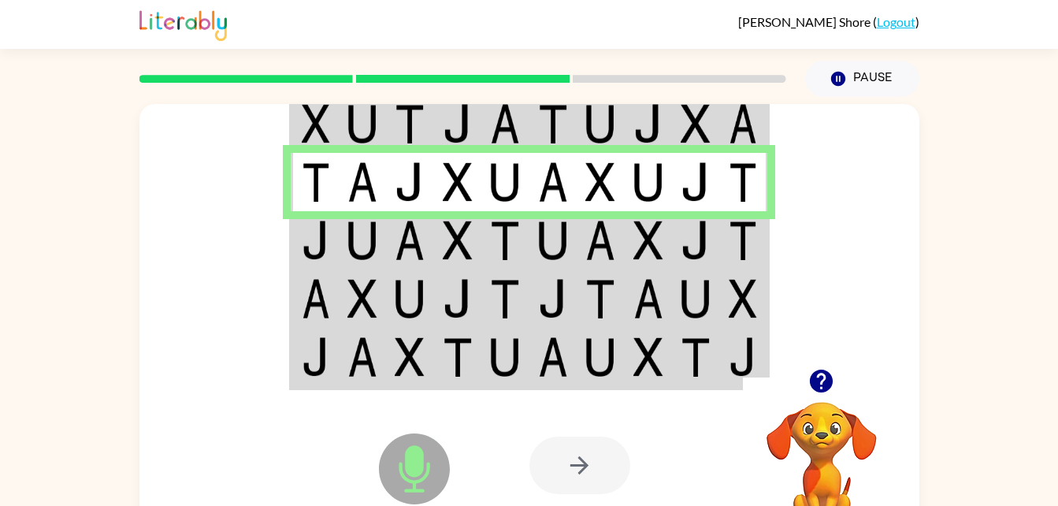 The image size is (1058, 506). What do you see at coordinates (183, 24) in the screenshot?
I see `img: Literably` at bounding box center [183, 24].